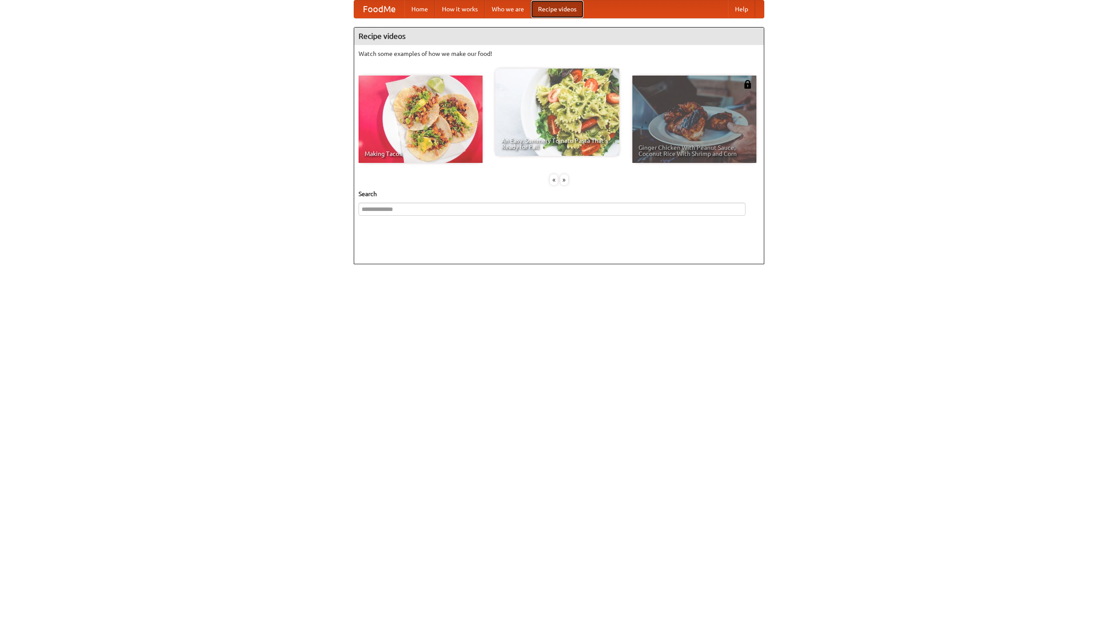 This screenshot has height=618, width=1118. I want to click on a: FoodMe, so click(379, 9).